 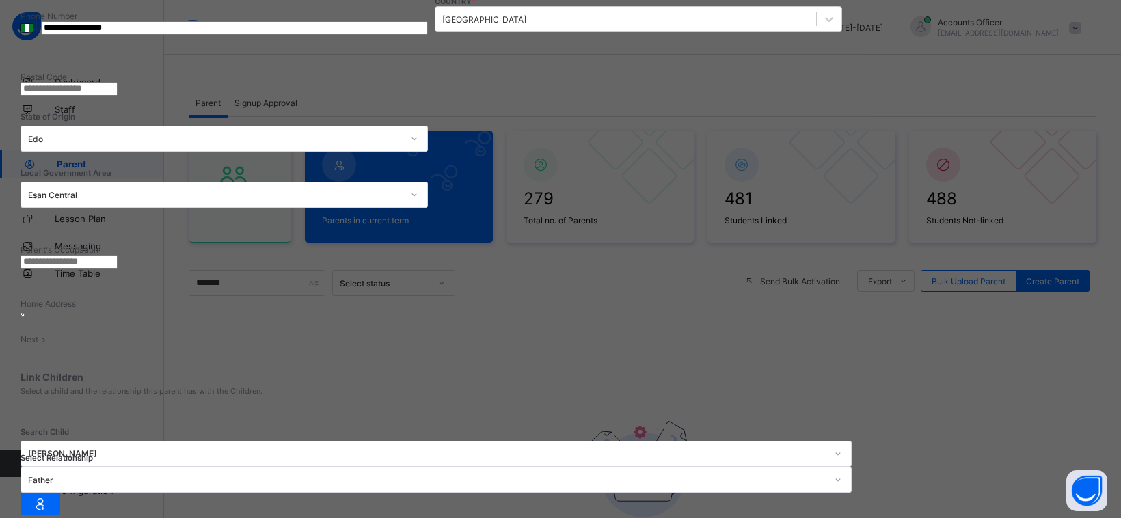 I want to click on div: Father, so click(x=427, y=480).